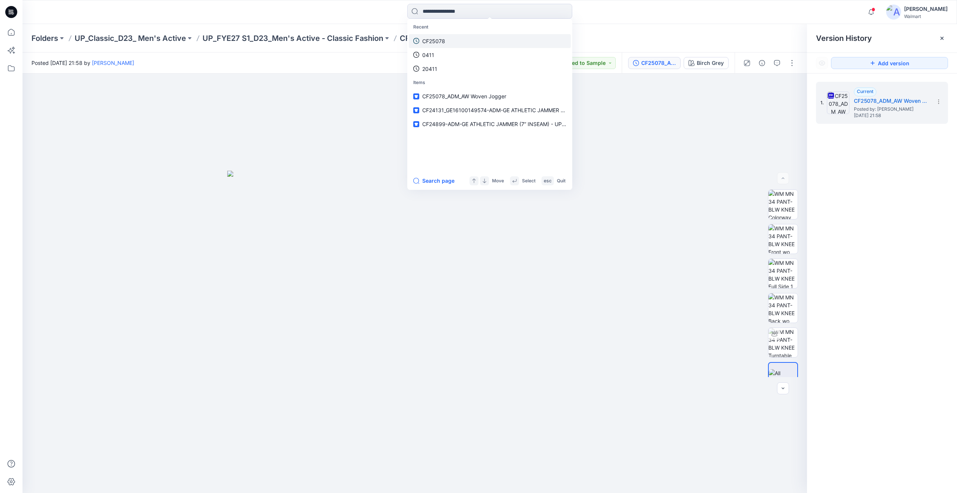 This screenshot has width=957, height=493. I want to click on div: Walmart, so click(926, 16).